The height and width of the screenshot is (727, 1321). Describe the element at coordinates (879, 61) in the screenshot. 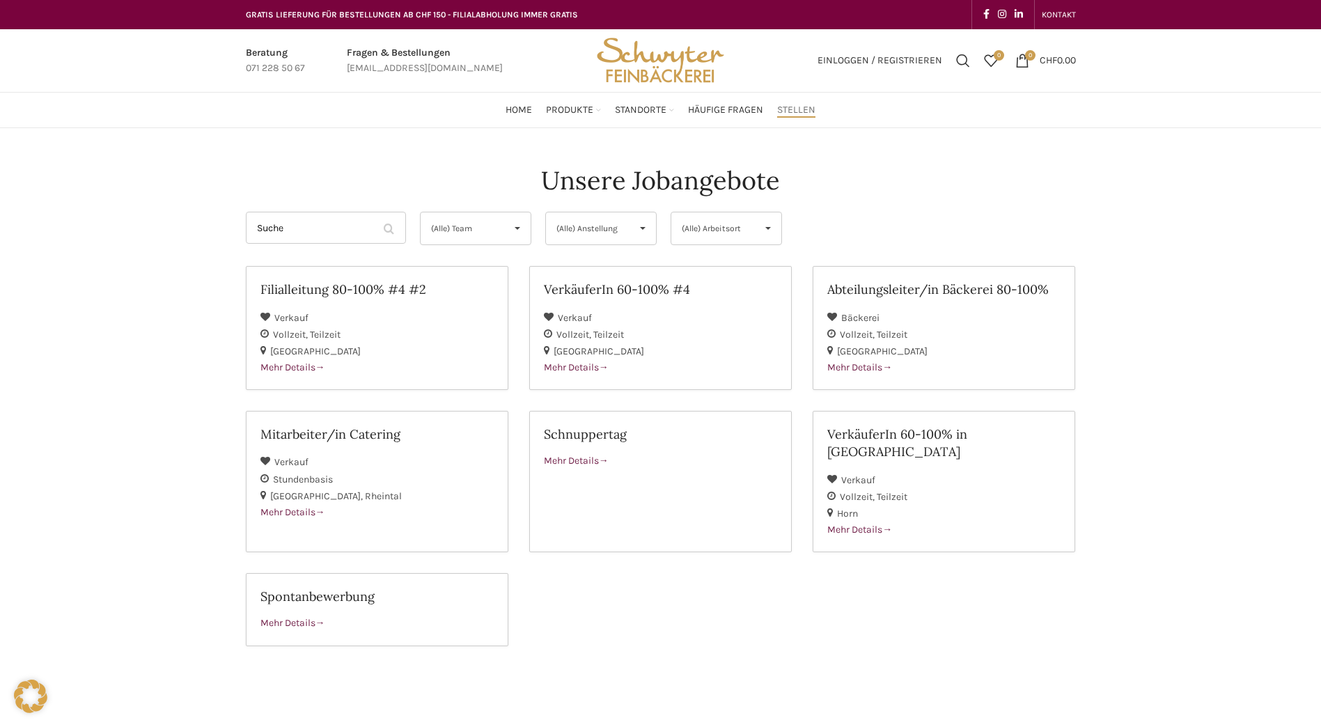

I see `span: Einloggen / Registrieren` at that location.